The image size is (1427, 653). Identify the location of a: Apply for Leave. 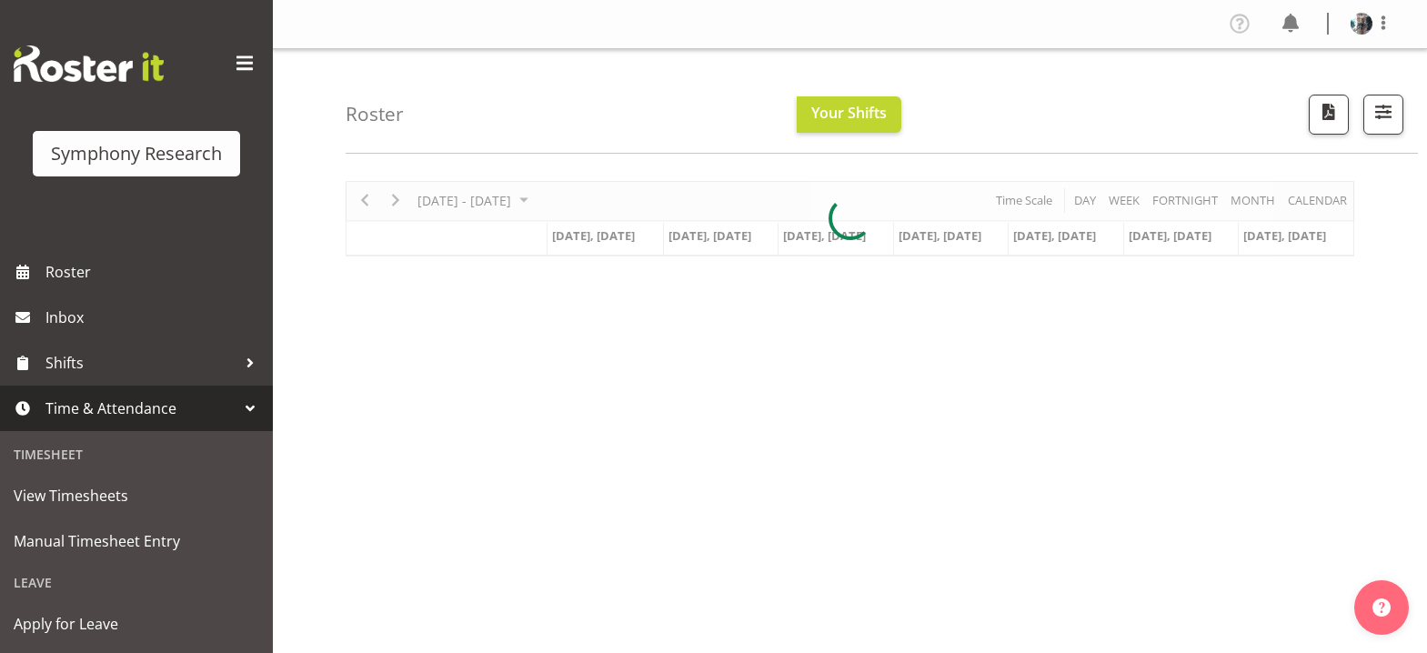
(136, 624).